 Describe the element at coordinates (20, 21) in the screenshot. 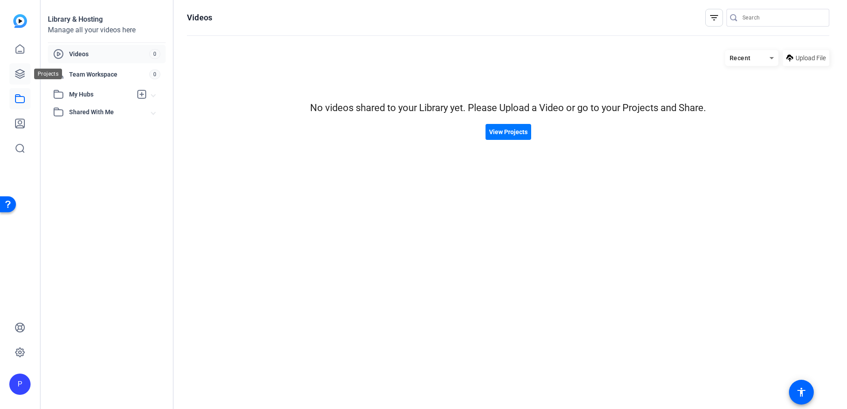

I see `img: blue-gradient.svg` at that location.